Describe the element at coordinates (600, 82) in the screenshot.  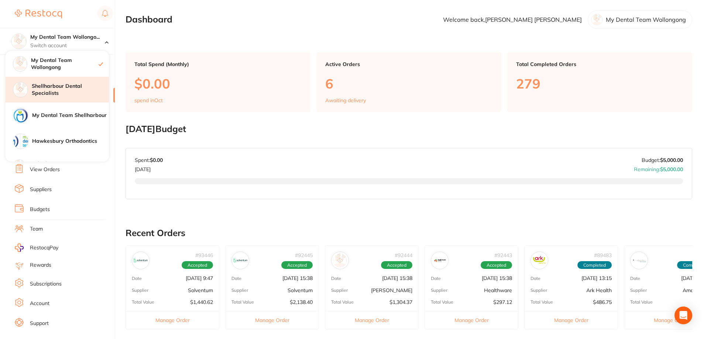
I see `a: Total Completed Orders279` at that location.